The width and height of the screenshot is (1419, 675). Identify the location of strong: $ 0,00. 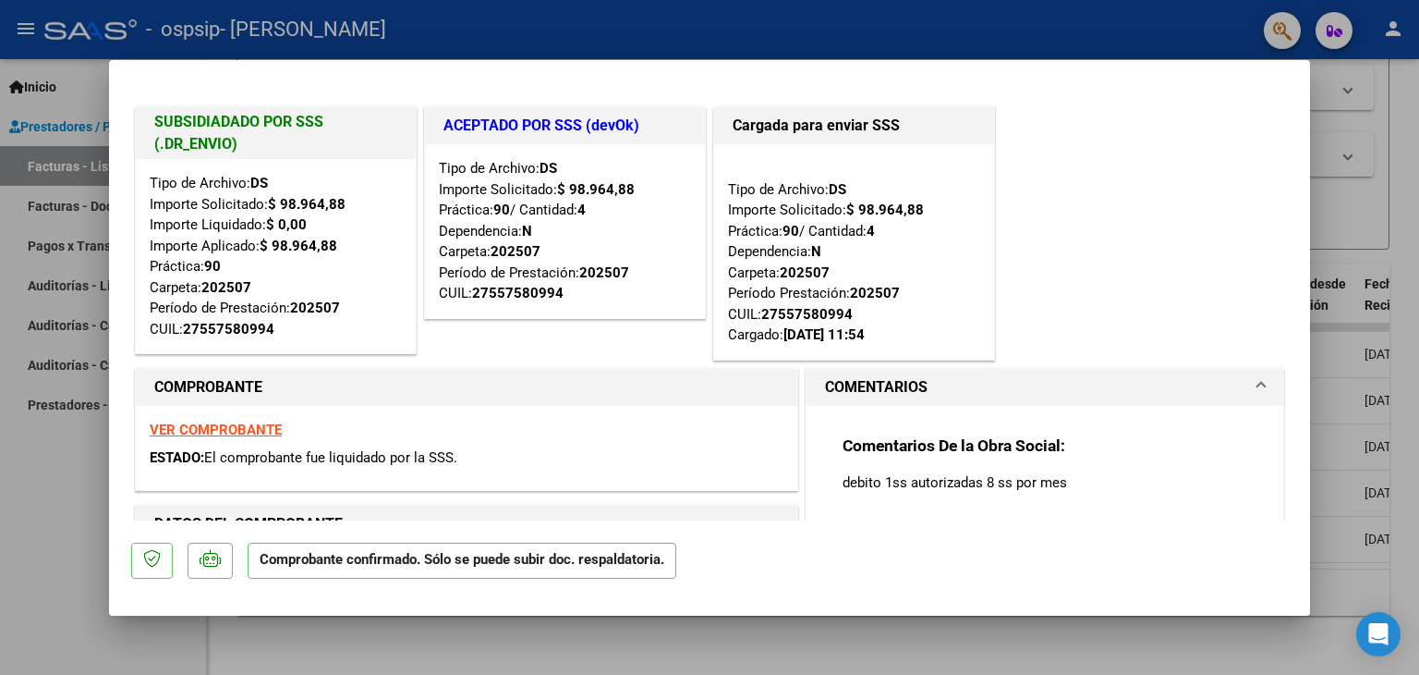
(286, 225).